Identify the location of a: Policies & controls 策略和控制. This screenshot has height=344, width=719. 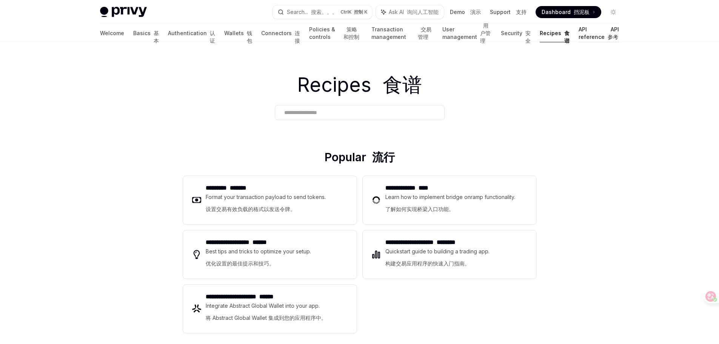
(336, 33).